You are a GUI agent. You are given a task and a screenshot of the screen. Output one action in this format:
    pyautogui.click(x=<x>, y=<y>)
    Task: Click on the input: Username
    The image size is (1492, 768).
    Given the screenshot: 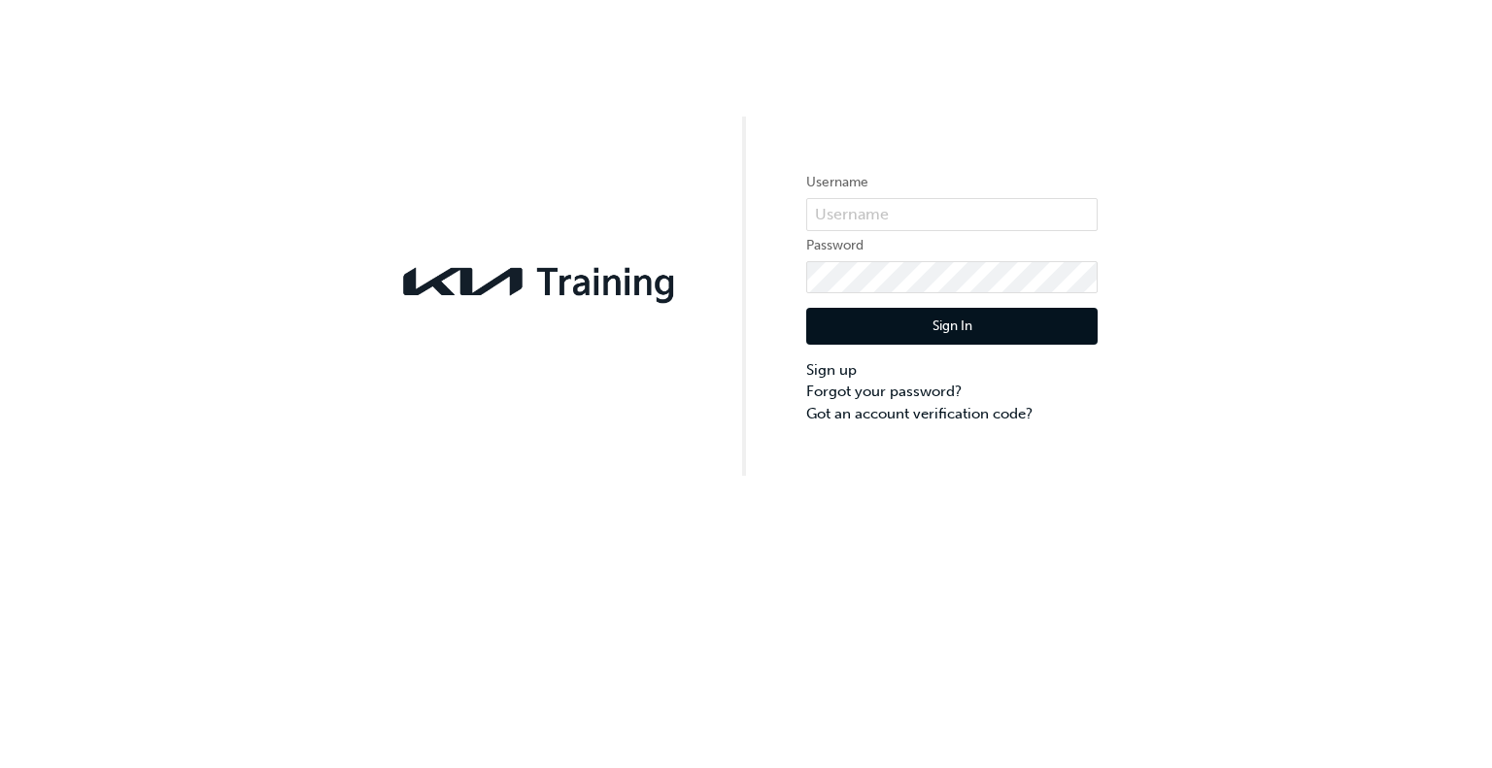 What is the action you would take?
    pyautogui.click(x=952, y=215)
    